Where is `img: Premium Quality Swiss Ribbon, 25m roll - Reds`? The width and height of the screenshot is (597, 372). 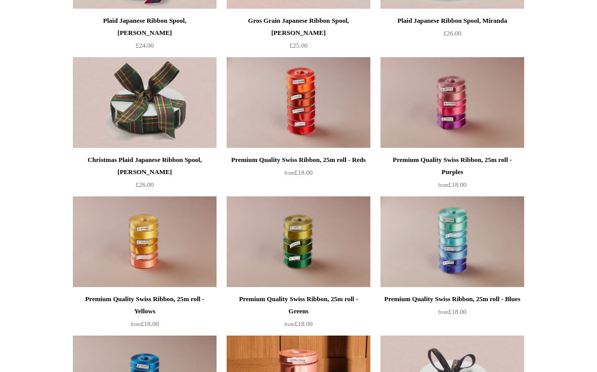
img: Premium Quality Swiss Ribbon, 25m roll - Reds is located at coordinates (299, 103).